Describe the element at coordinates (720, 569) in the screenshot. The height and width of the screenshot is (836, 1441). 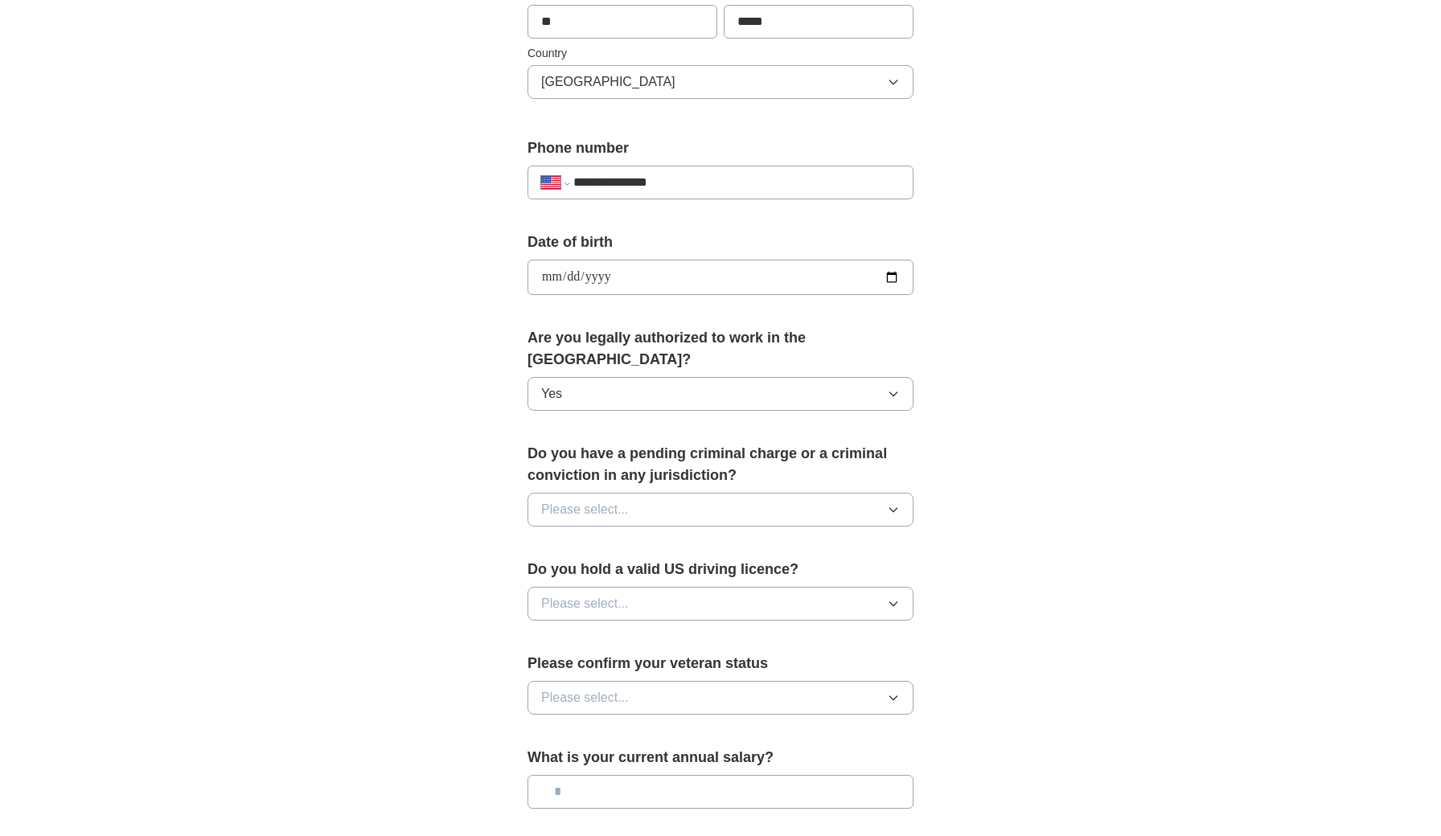
I see `label: Do you hold a valid US driving licence?` at that location.